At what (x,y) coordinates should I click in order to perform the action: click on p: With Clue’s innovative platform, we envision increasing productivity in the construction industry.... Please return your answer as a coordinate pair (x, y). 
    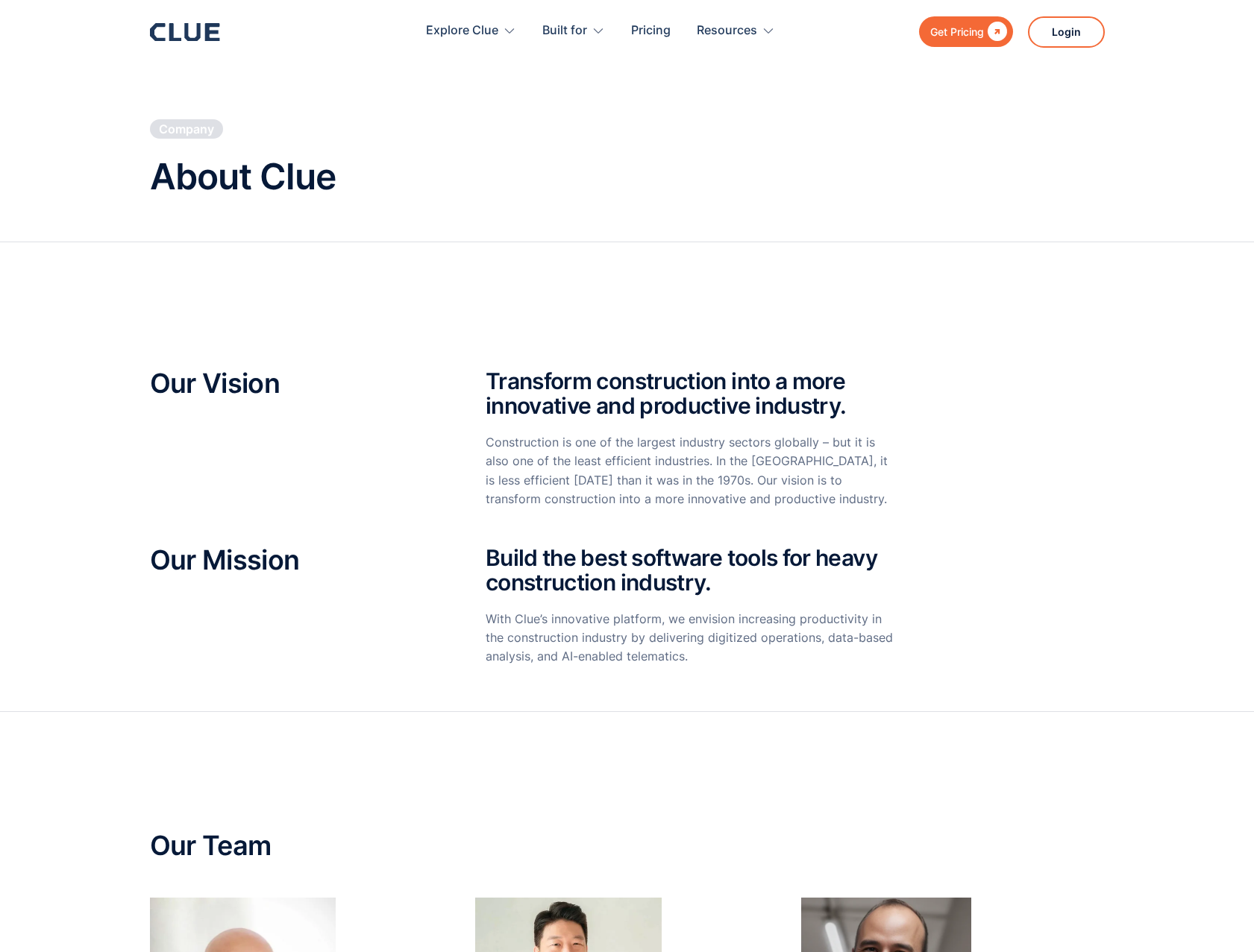
    Looking at the image, I should click on (690, 638).